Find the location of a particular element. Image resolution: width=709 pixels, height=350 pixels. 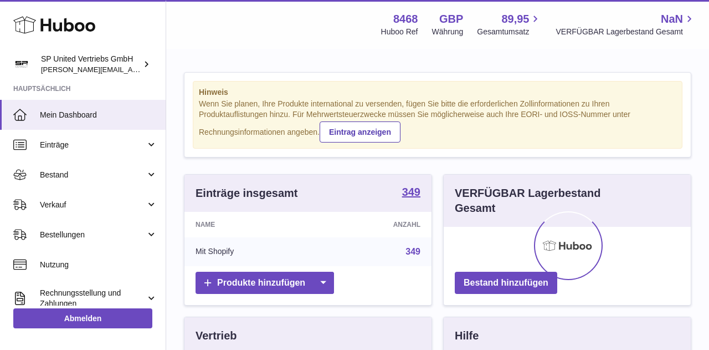

strong: 349 is located at coordinates (411, 192).